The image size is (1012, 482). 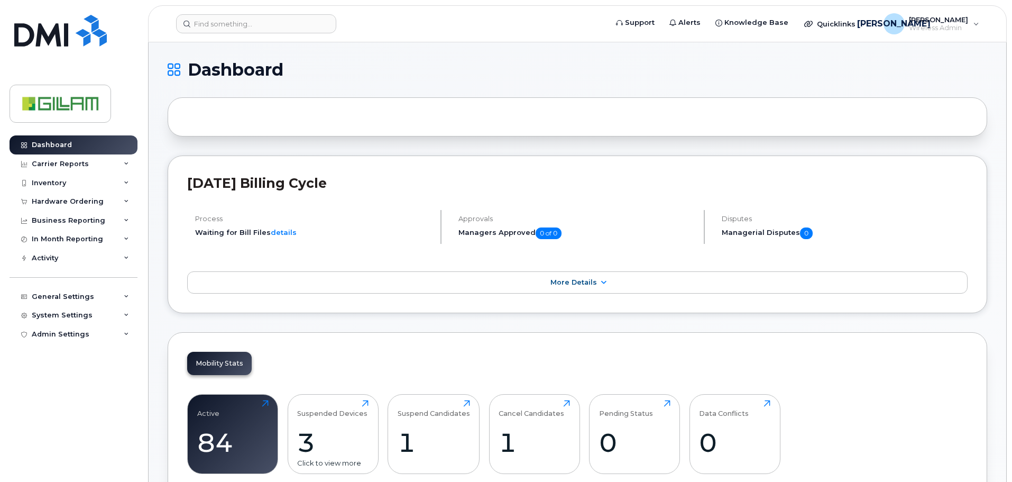 What do you see at coordinates (724, 408) in the screenshot?
I see `div: Data Conflicts` at bounding box center [724, 408].